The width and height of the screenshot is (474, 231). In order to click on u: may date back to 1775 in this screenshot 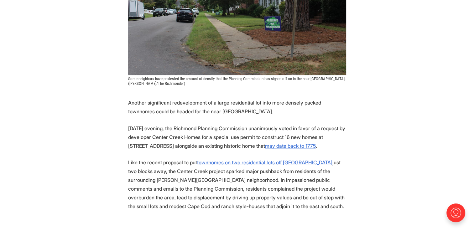, I will do `click(290, 146)`.